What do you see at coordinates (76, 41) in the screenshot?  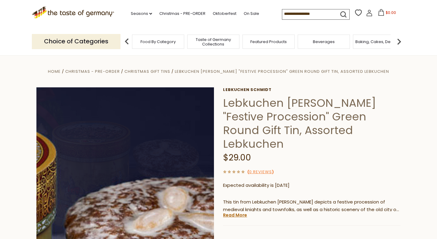 I see `p: Choice of Categories` at bounding box center [76, 41].